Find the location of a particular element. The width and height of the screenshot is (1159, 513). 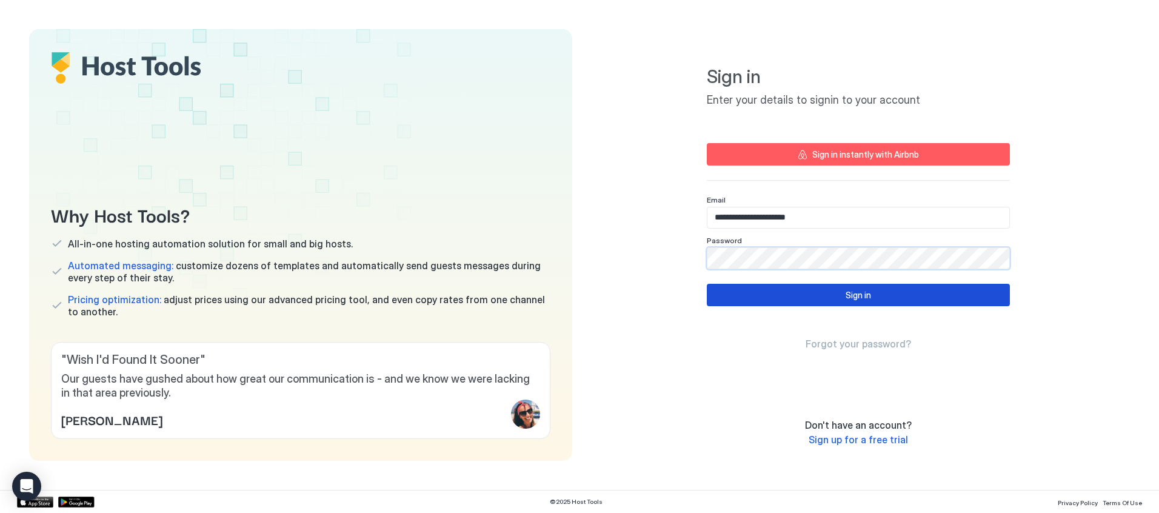

span: Email is located at coordinates (716, 199).